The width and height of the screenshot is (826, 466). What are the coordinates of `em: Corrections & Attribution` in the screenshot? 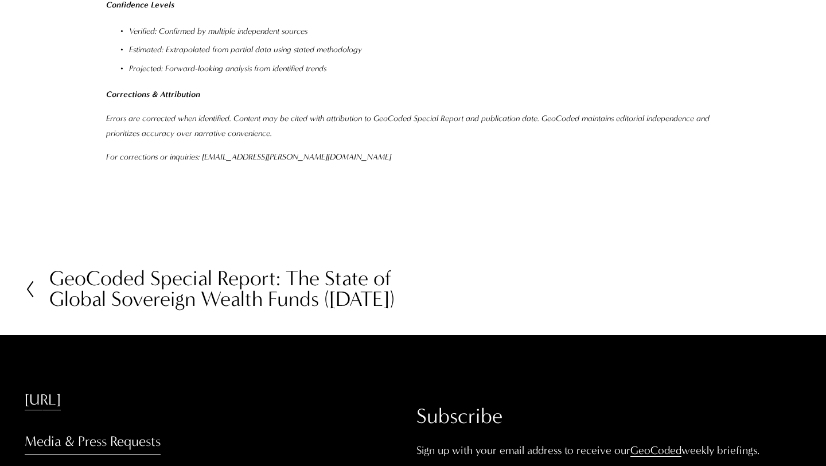 It's located at (153, 94).